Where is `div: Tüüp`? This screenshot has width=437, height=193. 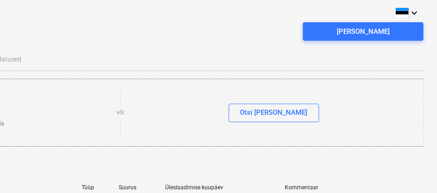
div: Tüüp is located at coordinates (97, 188).